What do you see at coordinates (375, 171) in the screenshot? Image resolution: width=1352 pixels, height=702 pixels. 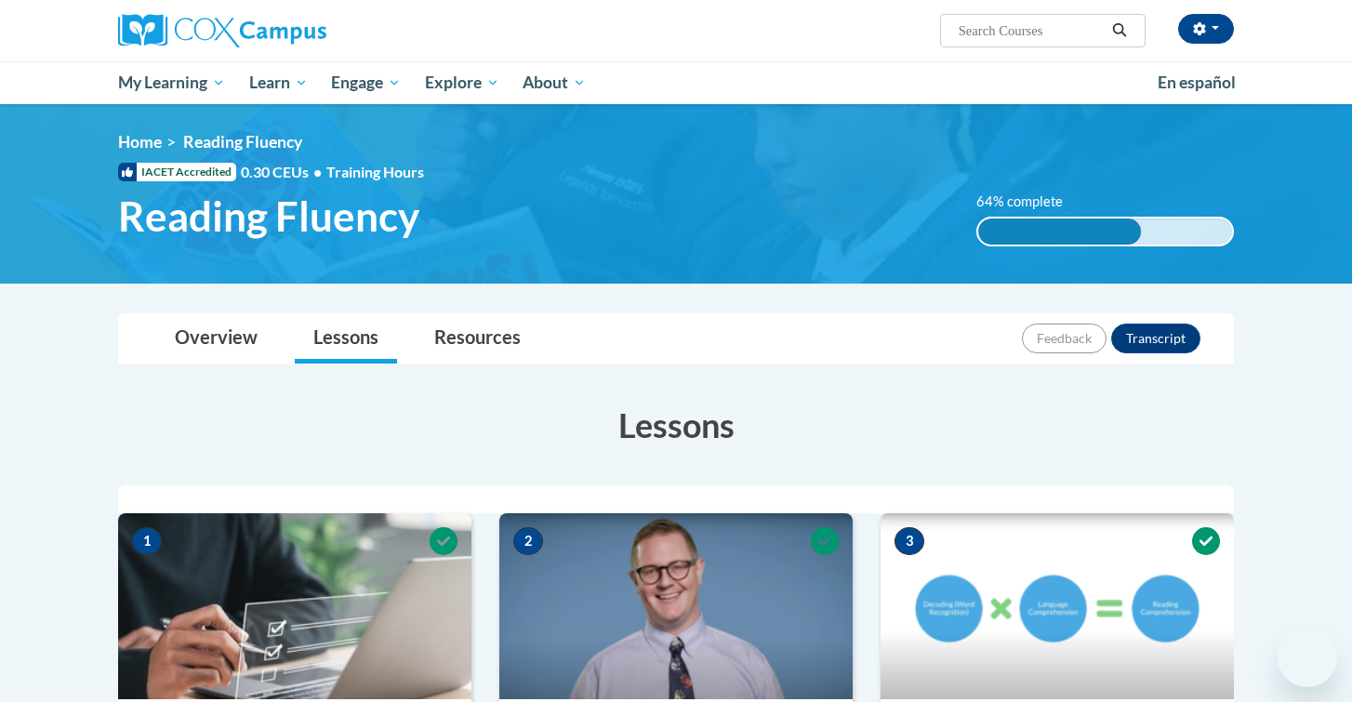 I see `span: Training Hours` at bounding box center [375, 171].